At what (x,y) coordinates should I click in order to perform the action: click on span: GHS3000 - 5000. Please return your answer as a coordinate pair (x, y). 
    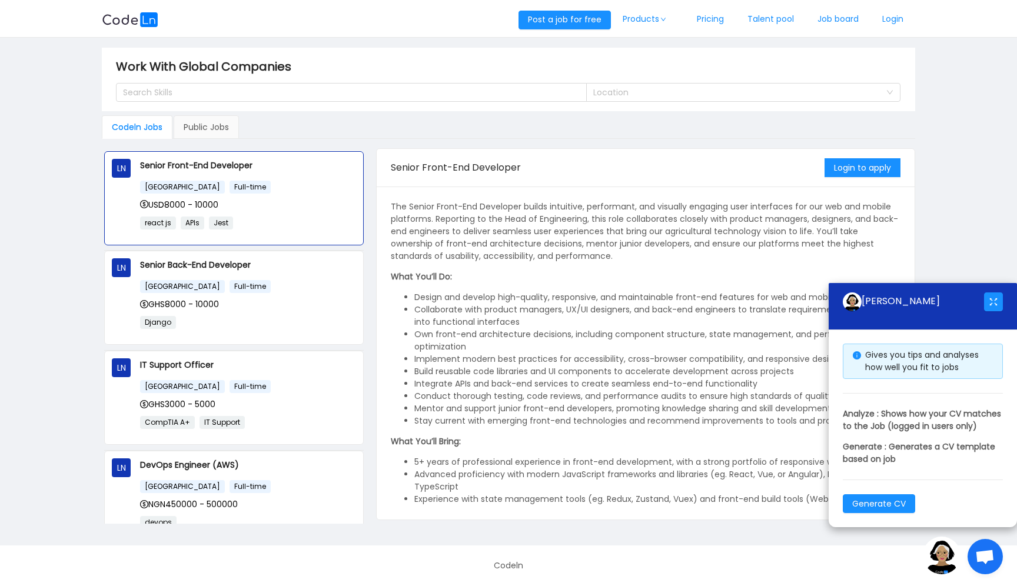
    Looking at the image, I should click on (178, 404).